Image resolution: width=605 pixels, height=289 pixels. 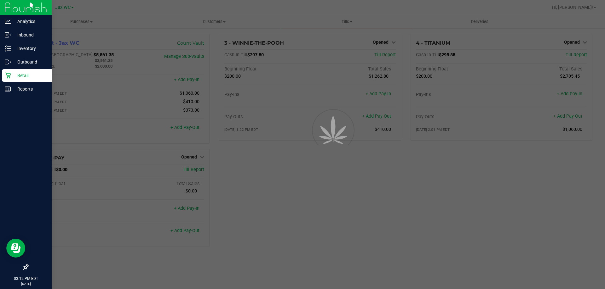 What do you see at coordinates (8, 89) in the screenshot?
I see `inline-svg: Reports` at bounding box center [8, 89].